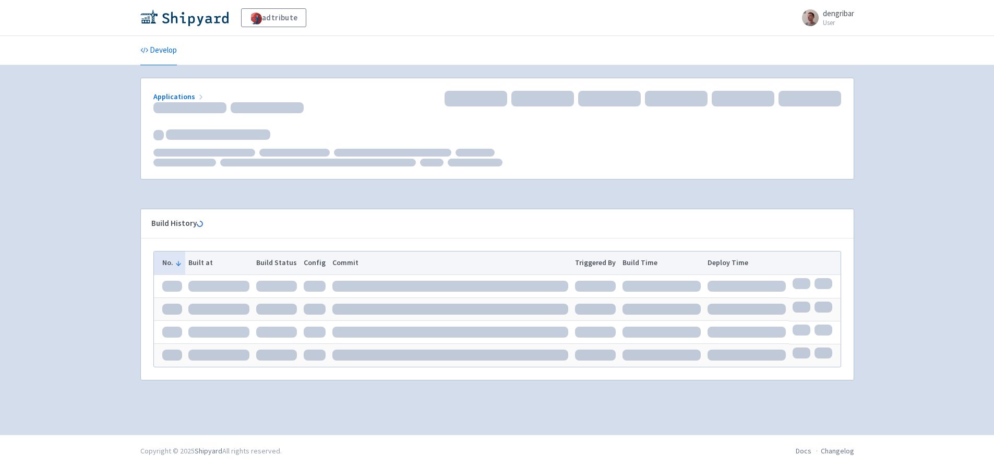  Describe the element at coordinates (179, 97) in the screenshot. I see `a: Applications` at that location.